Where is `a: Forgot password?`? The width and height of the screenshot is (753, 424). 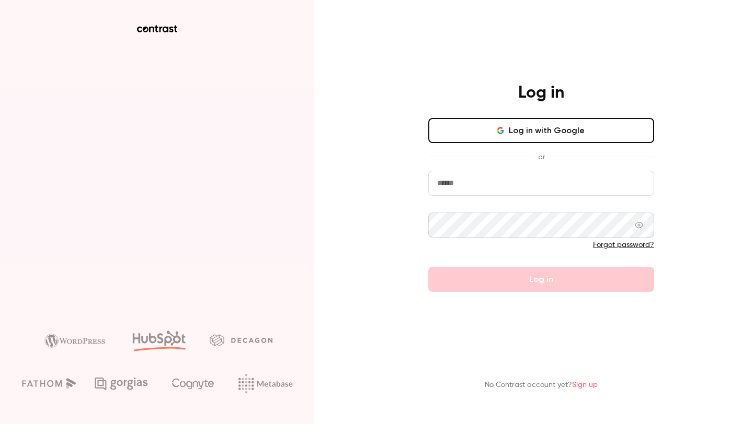
a: Forgot password? is located at coordinates (623, 245).